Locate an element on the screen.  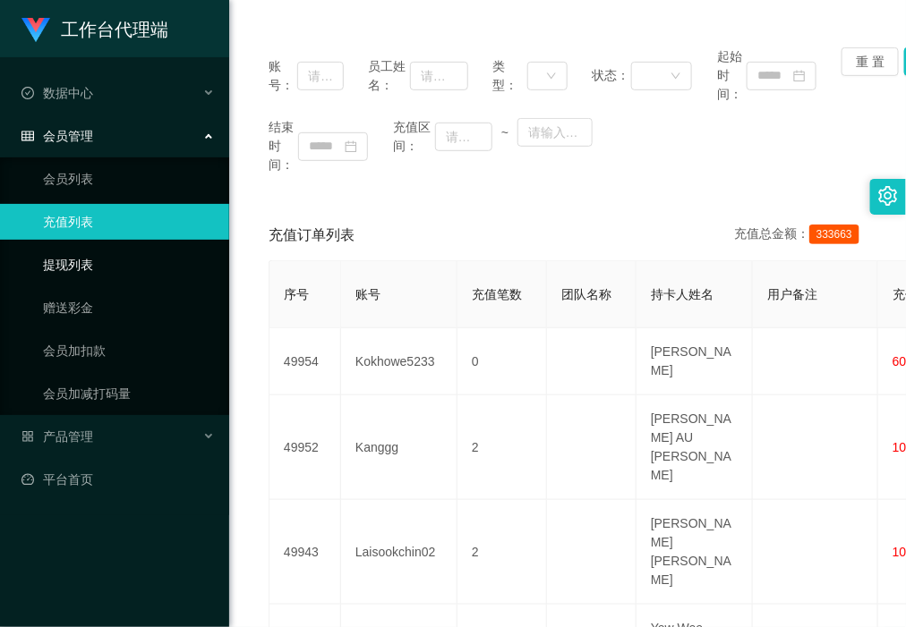
span: 账号： is located at coordinates (283, 76).